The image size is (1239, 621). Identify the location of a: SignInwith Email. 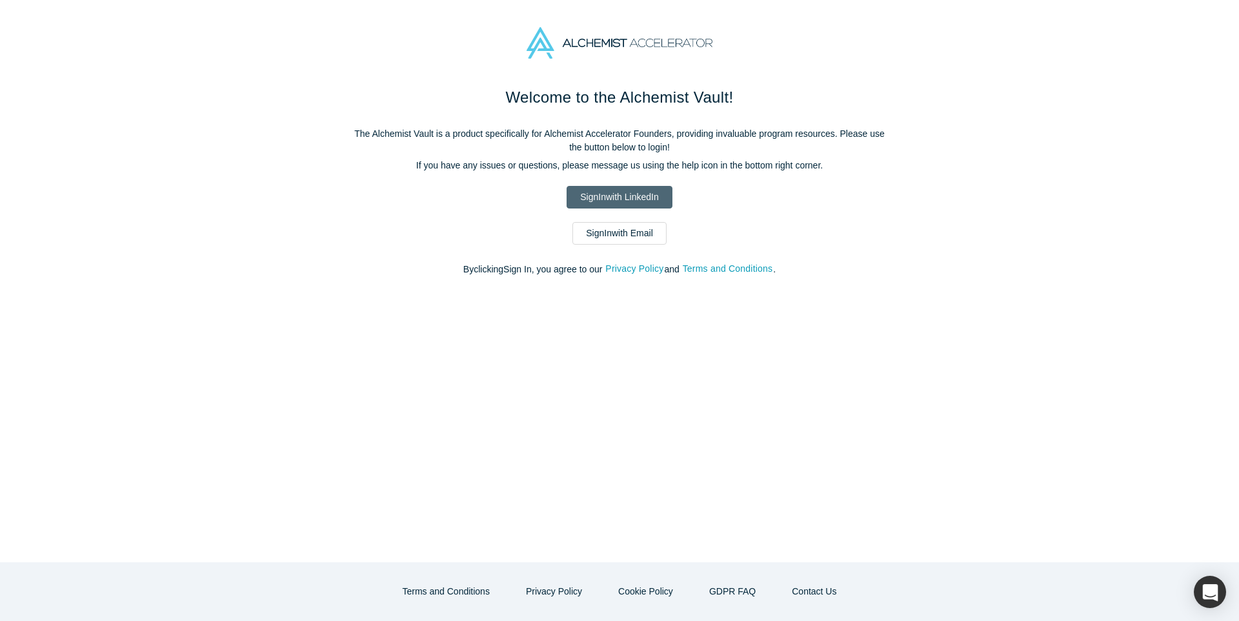
(620, 233).